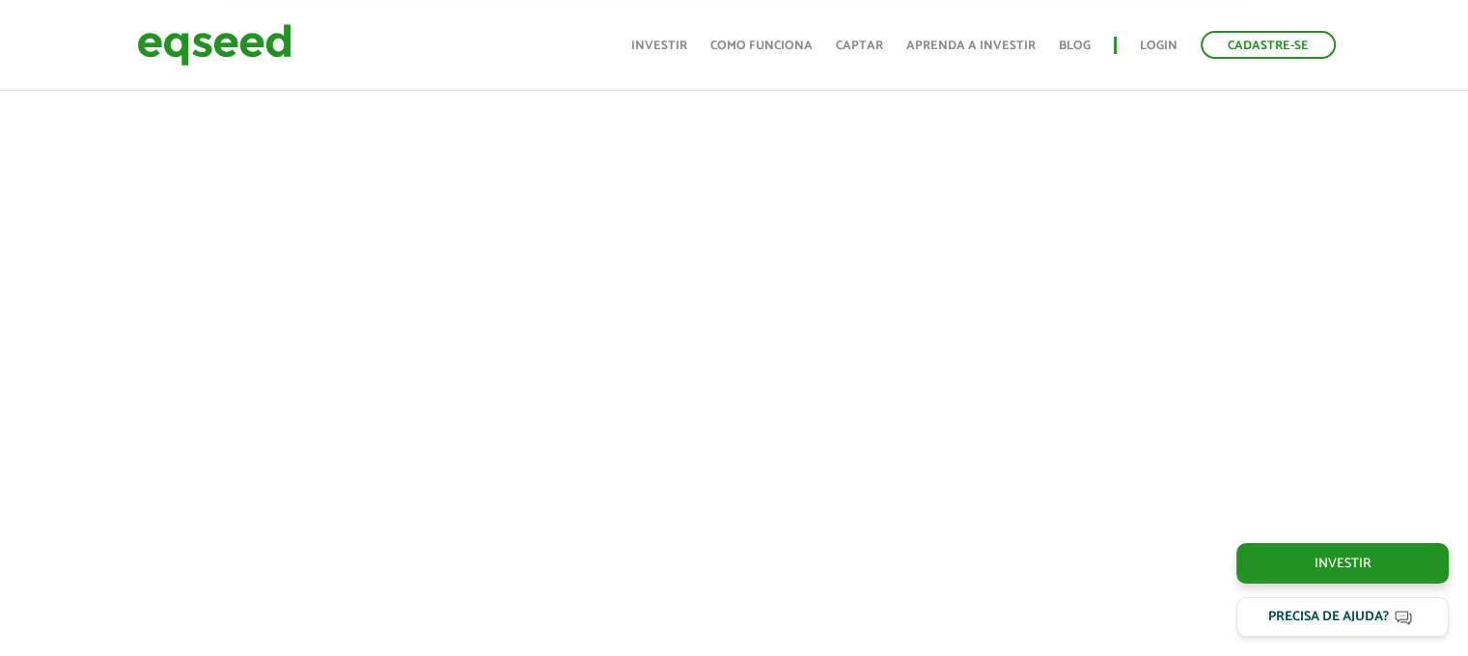 Image resolution: width=1468 pixels, height=656 pixels. What do you see at coordinates (859, 45) in the screenshot?
I see `a: Captar` at bounding box center [859, 45].